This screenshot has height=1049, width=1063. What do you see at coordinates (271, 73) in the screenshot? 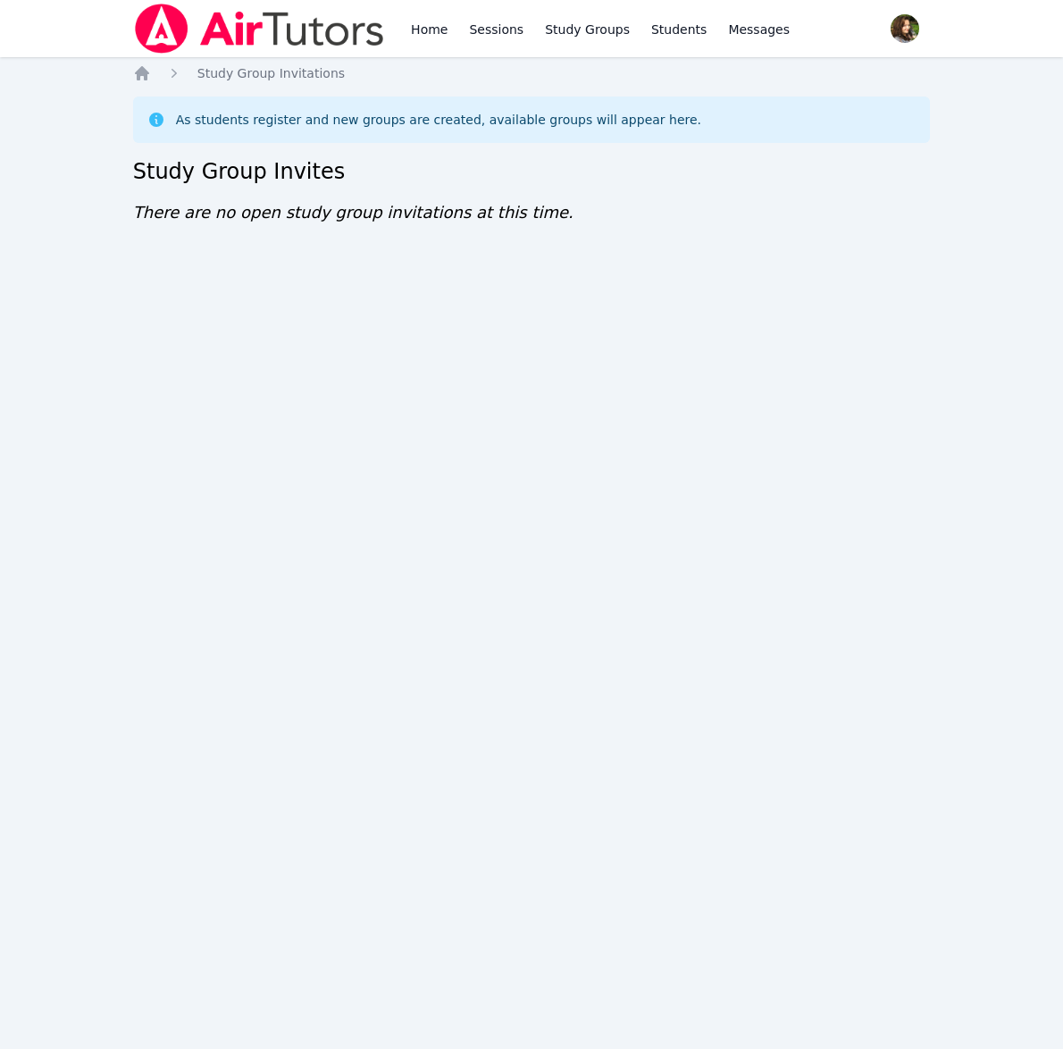
I see `a: Study Group Invitations` at bounding box center [271, 73].